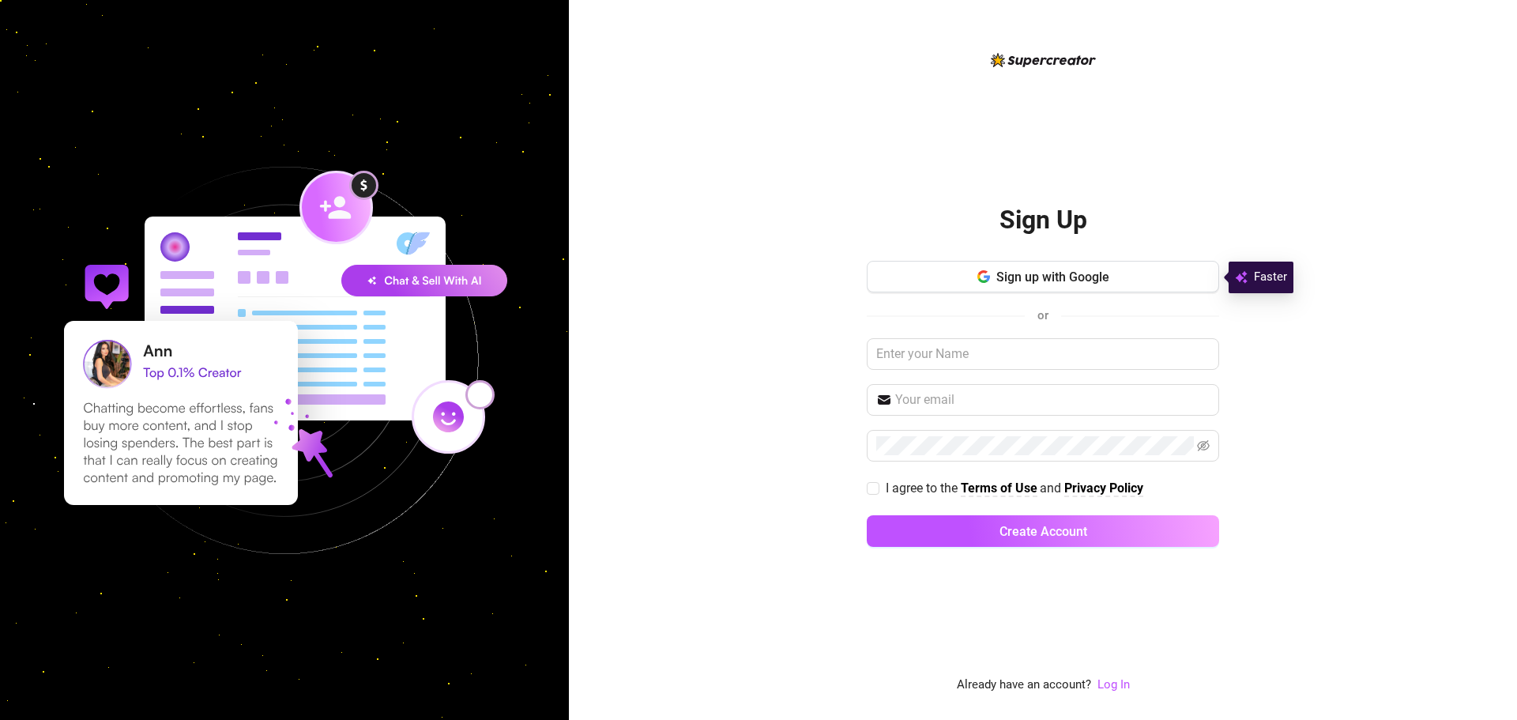  Describe the element at coordinates (1203, 446) in the screenshot. I see `span: eye-invisible` at that location.